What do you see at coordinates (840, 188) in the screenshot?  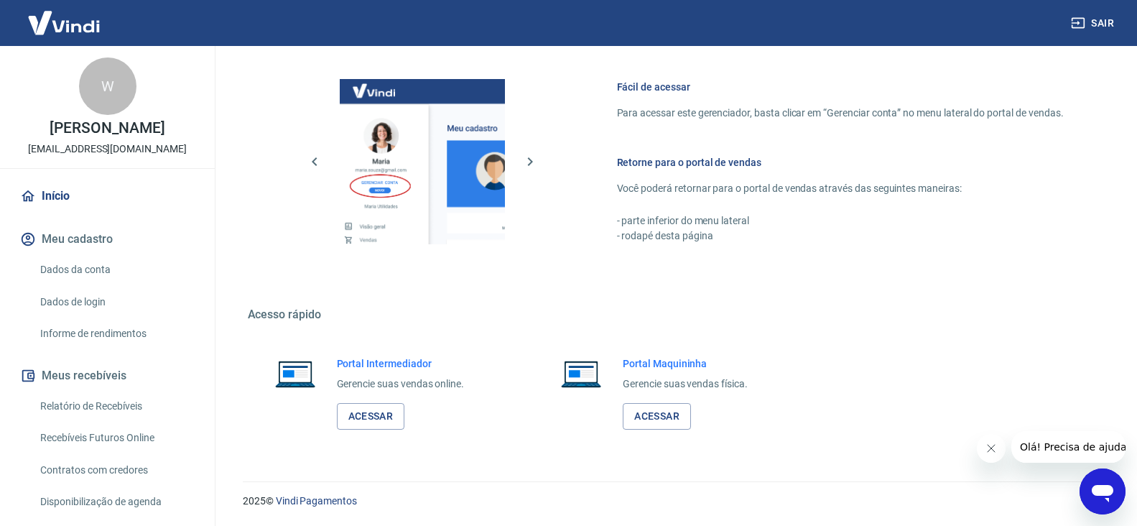 I see `p: Você poderá retornar para o portal de vendas através das seguintes maneiras:` at bounding box center [840, 188].